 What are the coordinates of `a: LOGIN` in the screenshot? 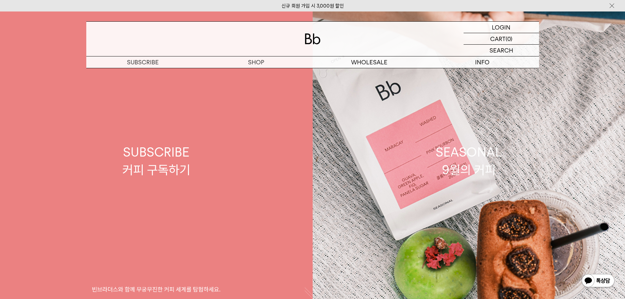 It's located at (501, 27).